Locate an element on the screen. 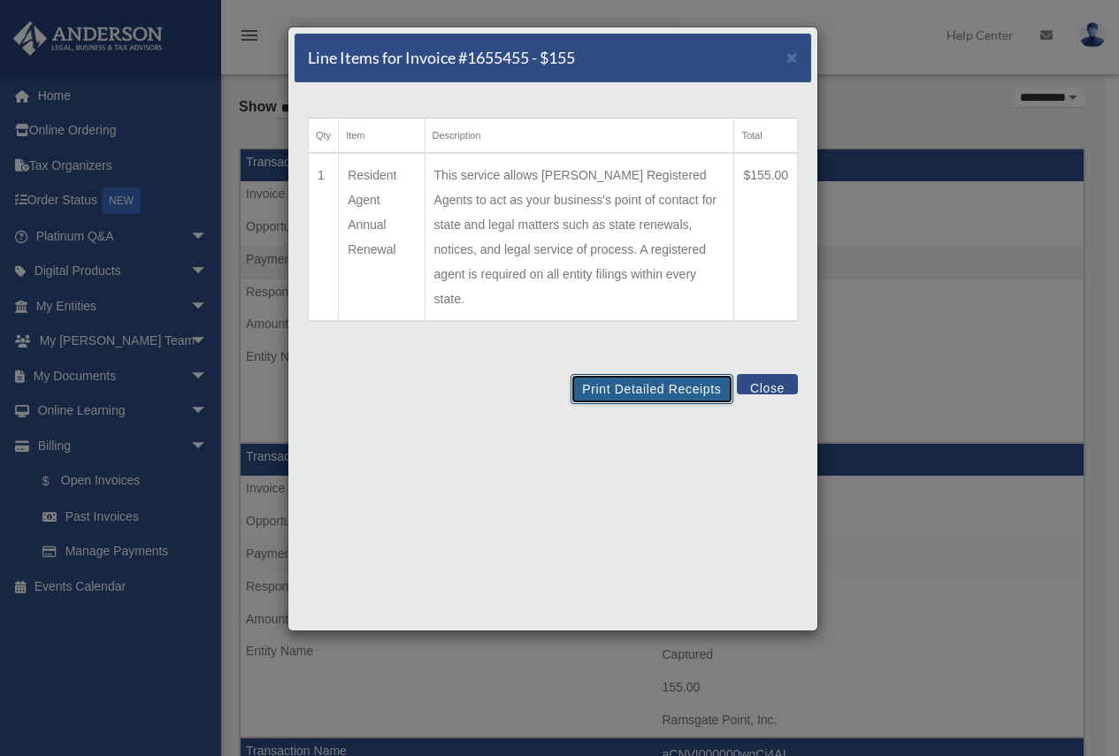 The image size is (1119, 756). td: $155.00 is located at coordinates (766, 237).